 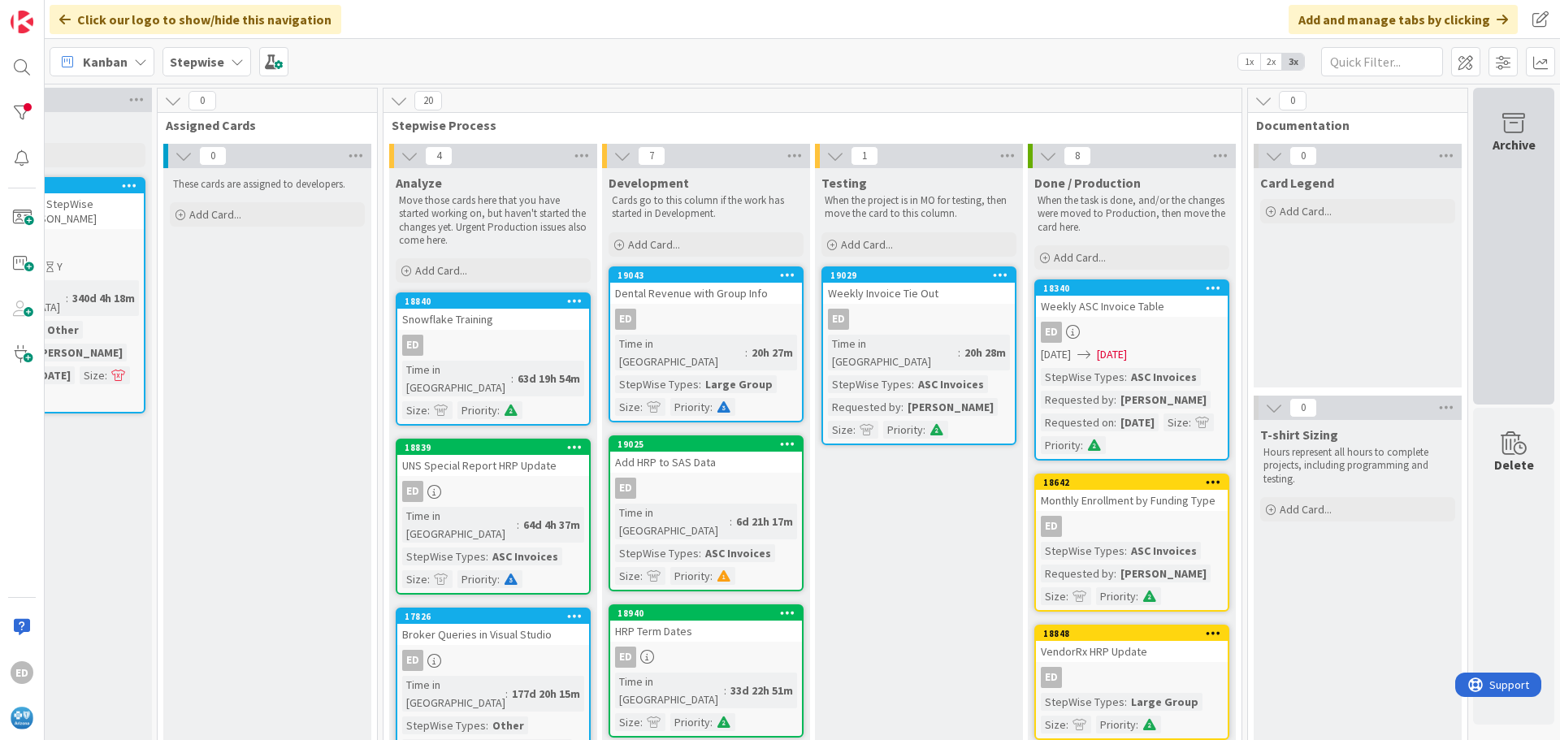 What do you see at coordinates (103, 298) in the screenshot?
I see `div: 340d 4h 18m` at bounding box center [103, 298].